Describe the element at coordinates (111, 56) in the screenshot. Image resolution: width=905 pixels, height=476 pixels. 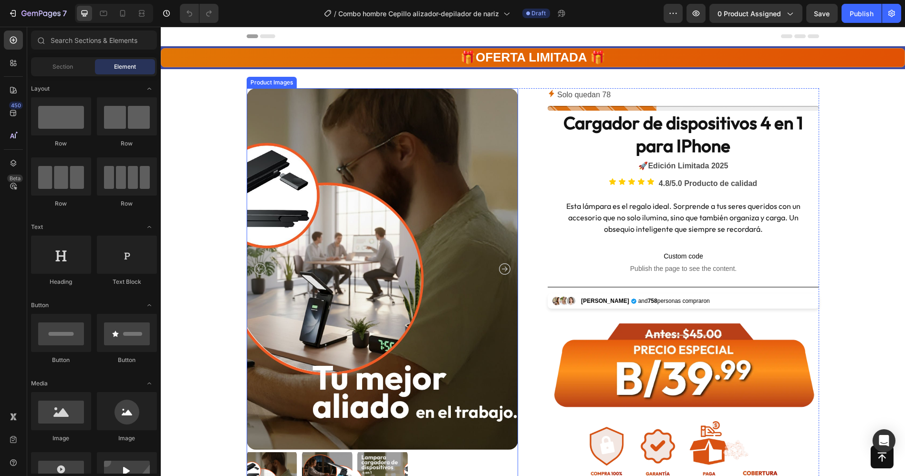
I see `div: Product Images` at that location.